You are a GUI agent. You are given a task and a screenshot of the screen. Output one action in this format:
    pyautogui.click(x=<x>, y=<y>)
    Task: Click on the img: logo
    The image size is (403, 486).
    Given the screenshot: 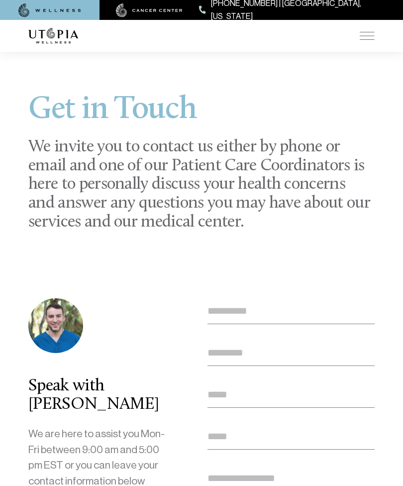 What is the action you would take?
    pyautogui.click(x=53, y=36)
    